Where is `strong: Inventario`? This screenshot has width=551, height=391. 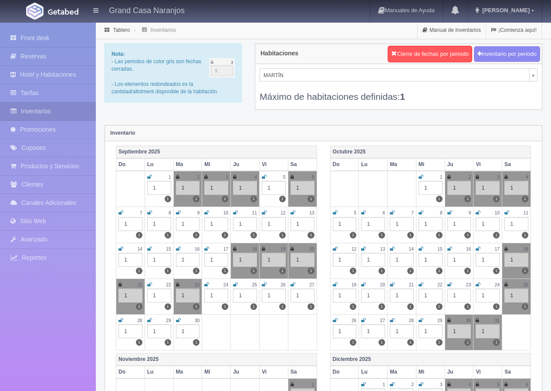
strong: Inventario is located at coordinates (122, 133).